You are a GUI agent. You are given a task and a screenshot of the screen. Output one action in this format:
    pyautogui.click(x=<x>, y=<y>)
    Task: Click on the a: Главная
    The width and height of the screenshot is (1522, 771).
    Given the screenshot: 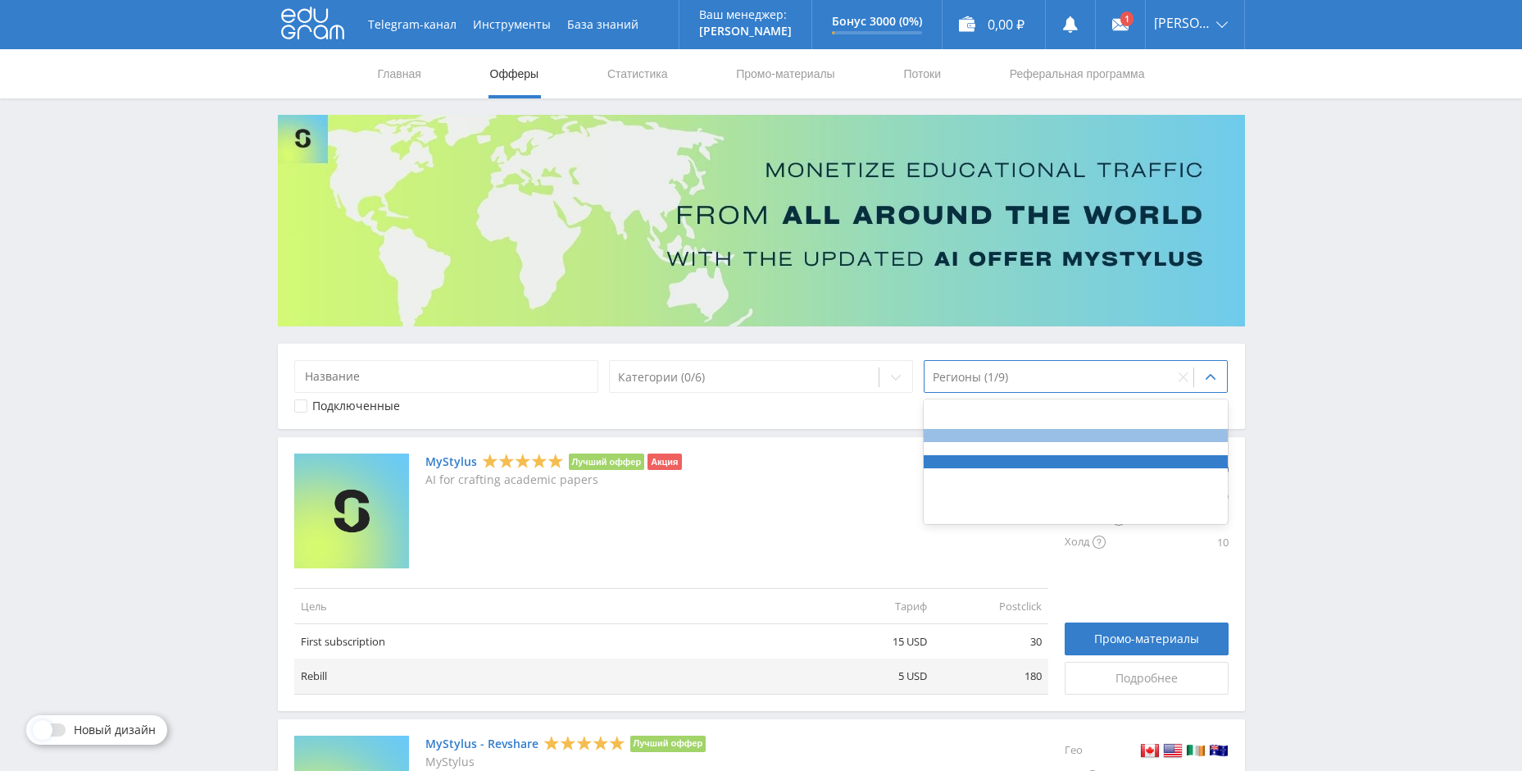 What is the action you would take?
    pyautogui.click(x=399, y=74)
    